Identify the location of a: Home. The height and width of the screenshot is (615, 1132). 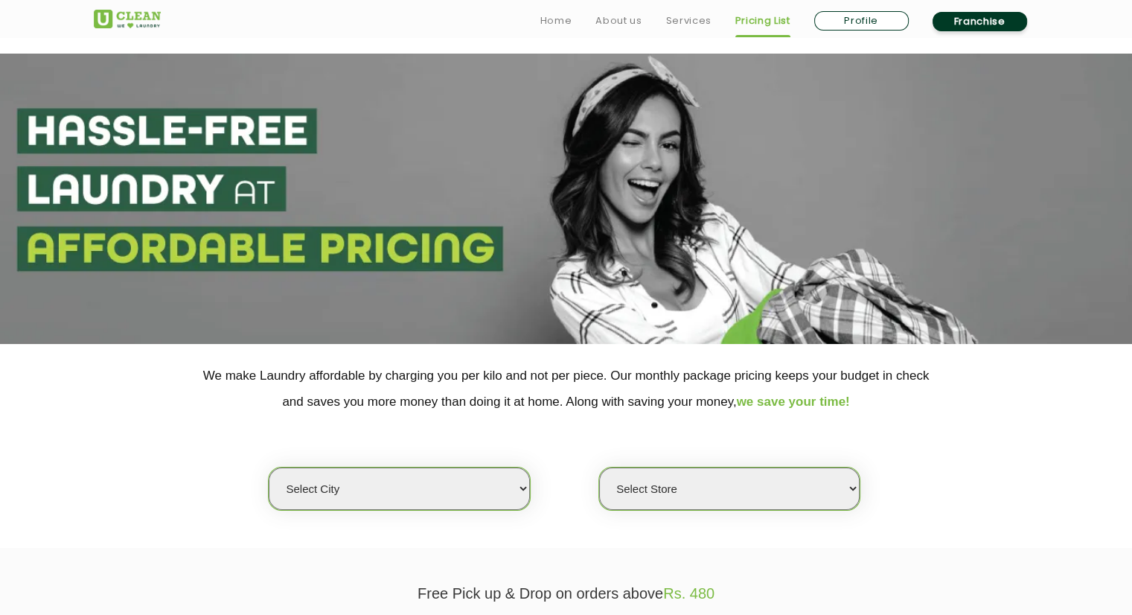
(556, 21).